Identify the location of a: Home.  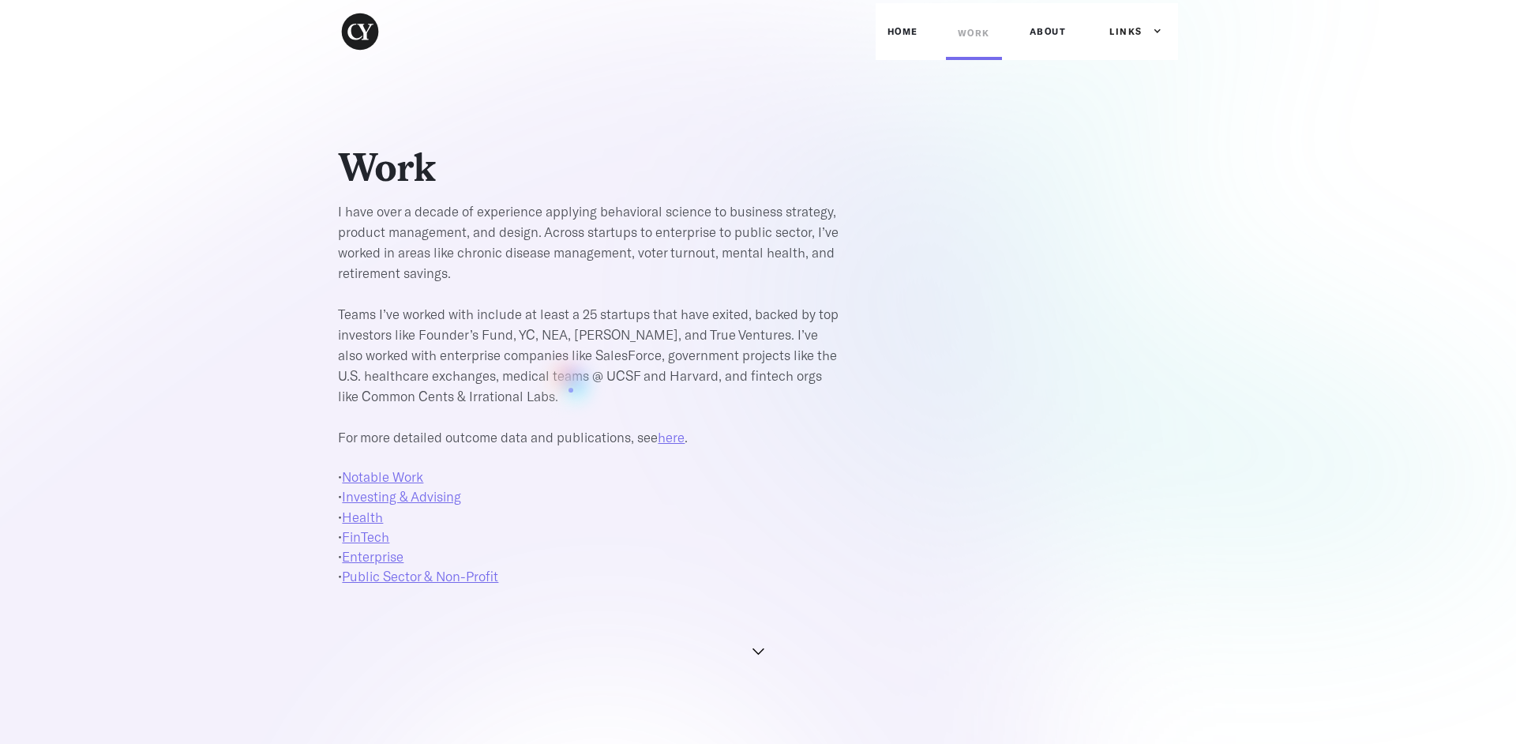
(903, 32).